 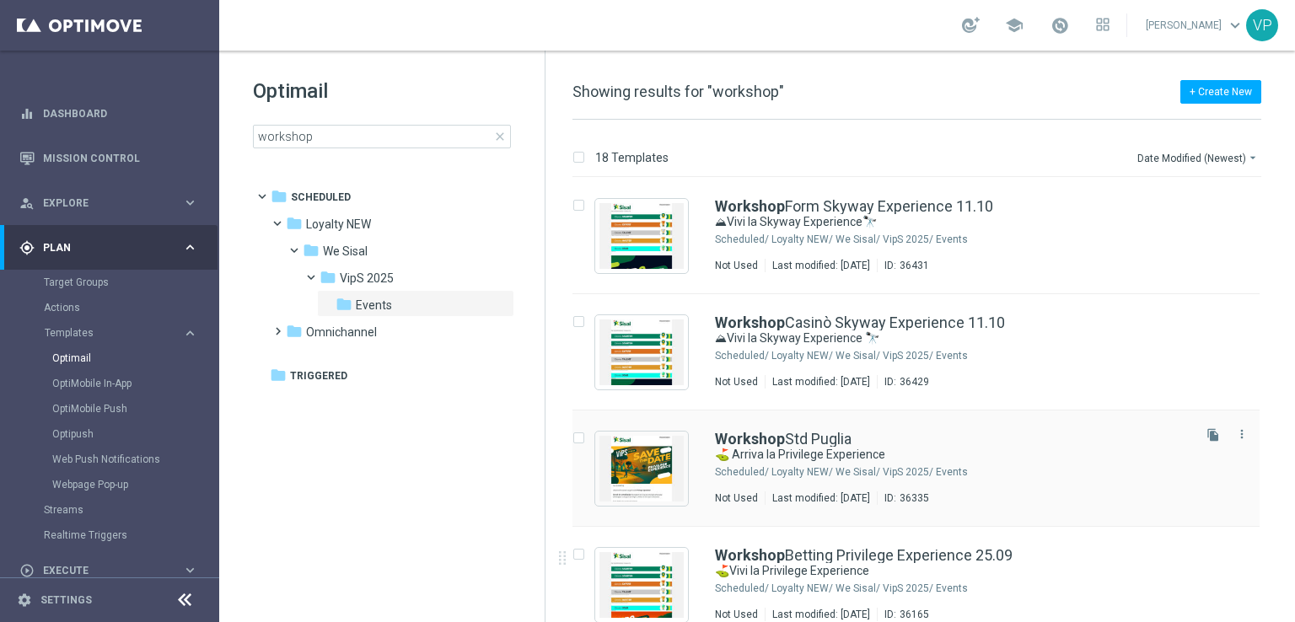 I want to click on i: more_vert, so click(x=1242, y=434).